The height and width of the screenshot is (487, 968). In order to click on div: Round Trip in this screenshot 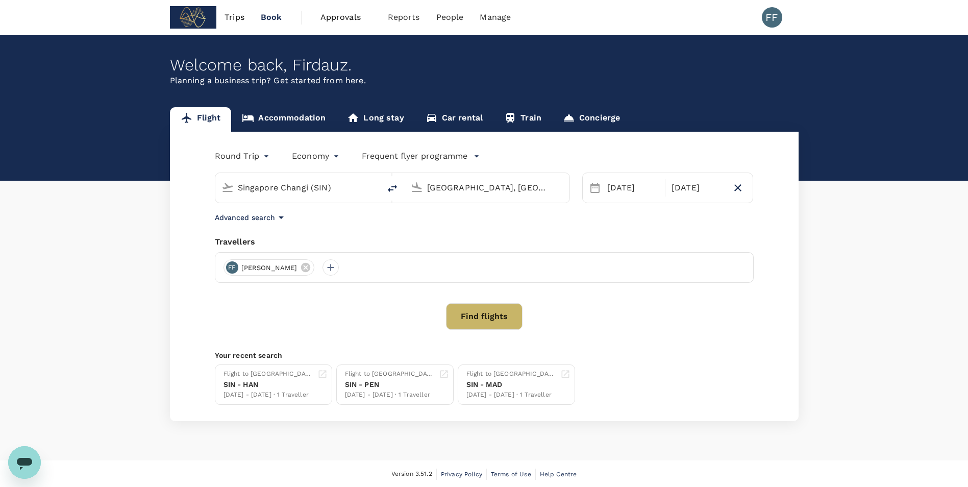, I will do `click(243, 156)`.